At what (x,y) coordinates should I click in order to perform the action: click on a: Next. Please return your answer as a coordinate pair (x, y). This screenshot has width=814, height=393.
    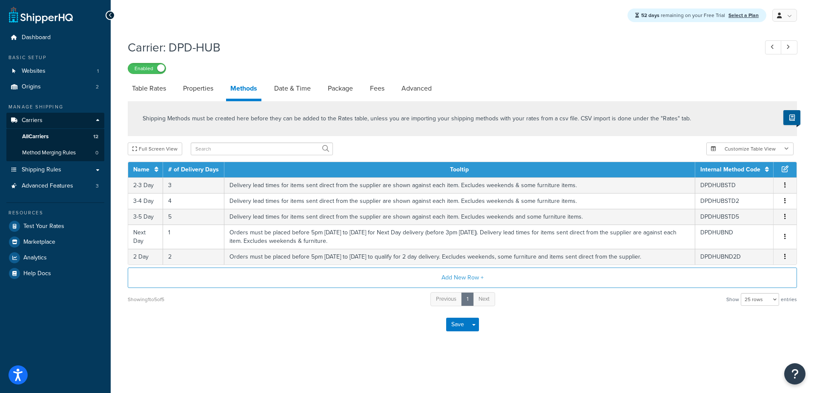
    Looking at the image, I should click on (484, 299).